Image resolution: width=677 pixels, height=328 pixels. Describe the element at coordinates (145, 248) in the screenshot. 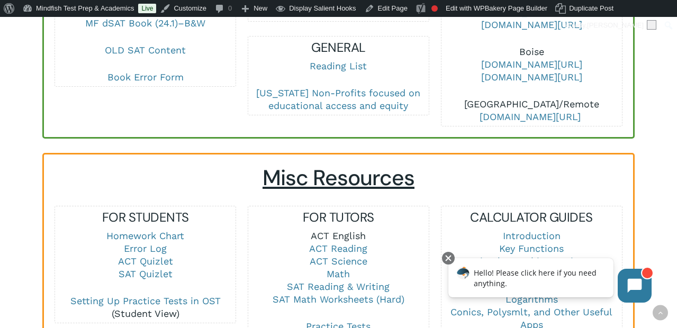

I see `a: Error Log` at that location.